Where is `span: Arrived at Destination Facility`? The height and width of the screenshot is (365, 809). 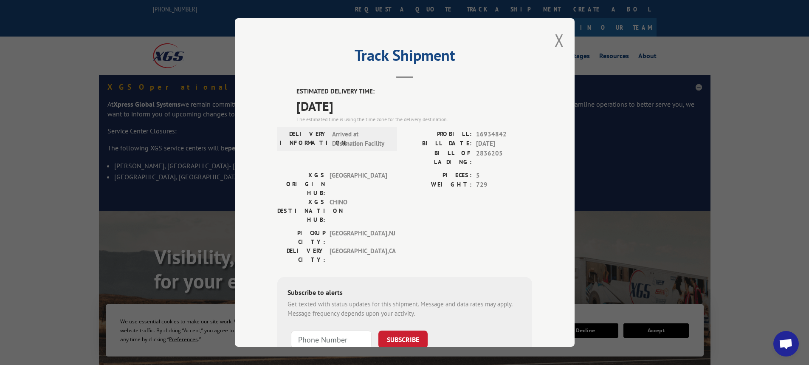 span: Arrived at Destination Facility is located at coordinates (360, 139).